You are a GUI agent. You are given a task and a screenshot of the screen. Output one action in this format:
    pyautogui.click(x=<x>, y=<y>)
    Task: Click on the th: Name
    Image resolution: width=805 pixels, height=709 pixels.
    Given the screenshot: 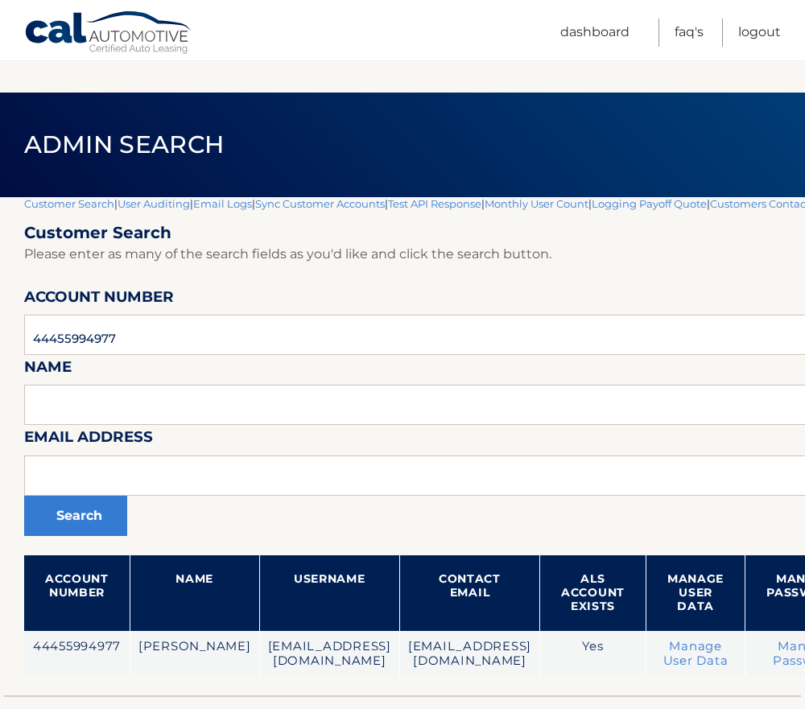 What is the action you would take?
    pyautogui.click(x=194, y=593)
    